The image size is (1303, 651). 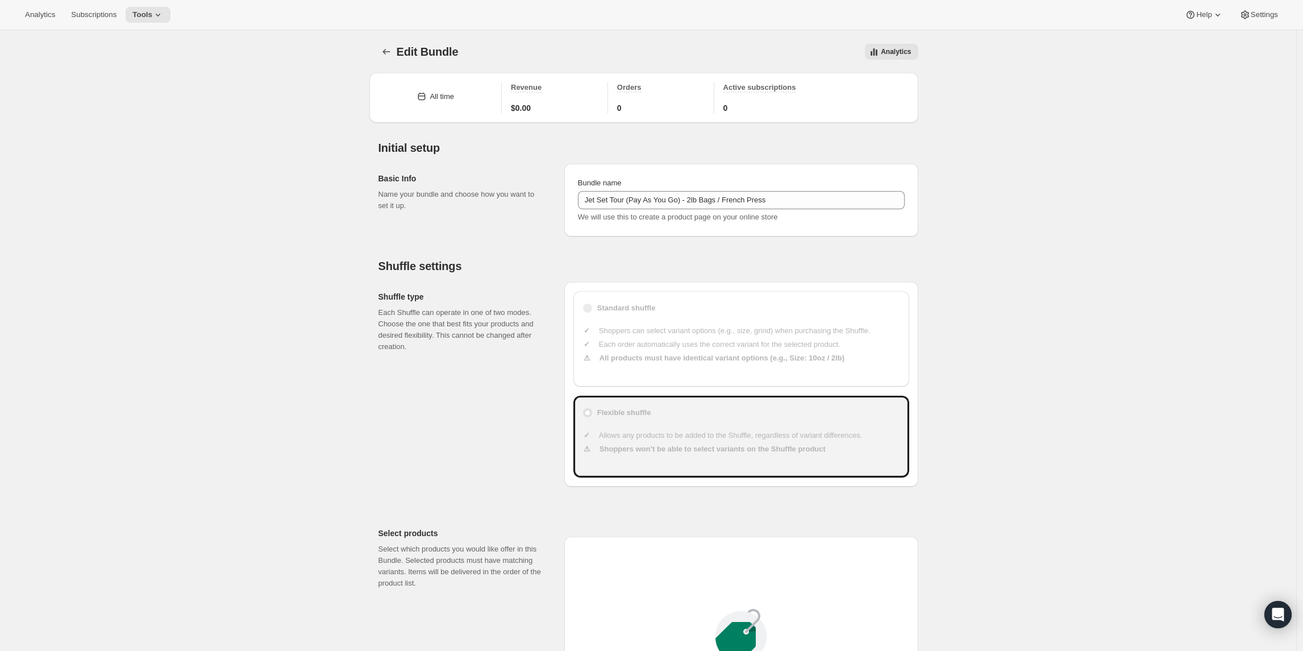 I want to click on span: Orders, so click(x=629, y=87).